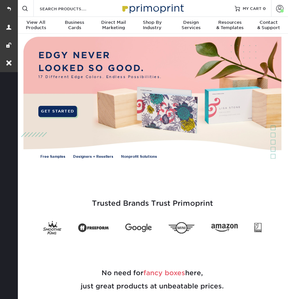  Describe the element at coordinates (252, 8) in the screenshot. I see `span: MY CART` at that location.